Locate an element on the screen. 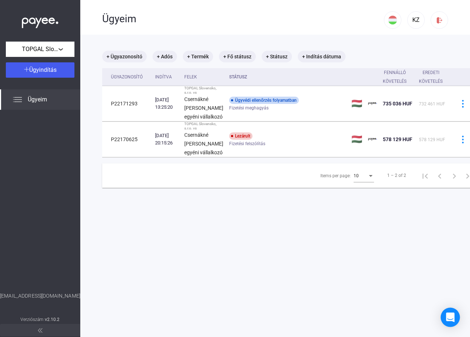 The width and height of the screenshot is (470, 337). div: Open Intercom Messenger is located at coordinates (450, 317).